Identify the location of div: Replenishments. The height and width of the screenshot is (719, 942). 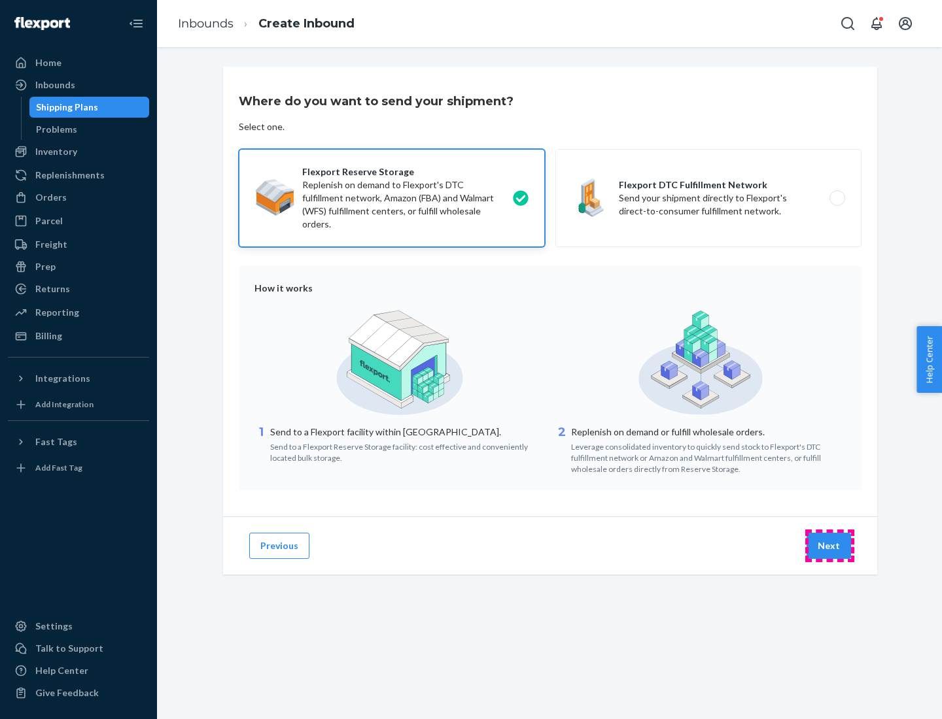
(70, 175).